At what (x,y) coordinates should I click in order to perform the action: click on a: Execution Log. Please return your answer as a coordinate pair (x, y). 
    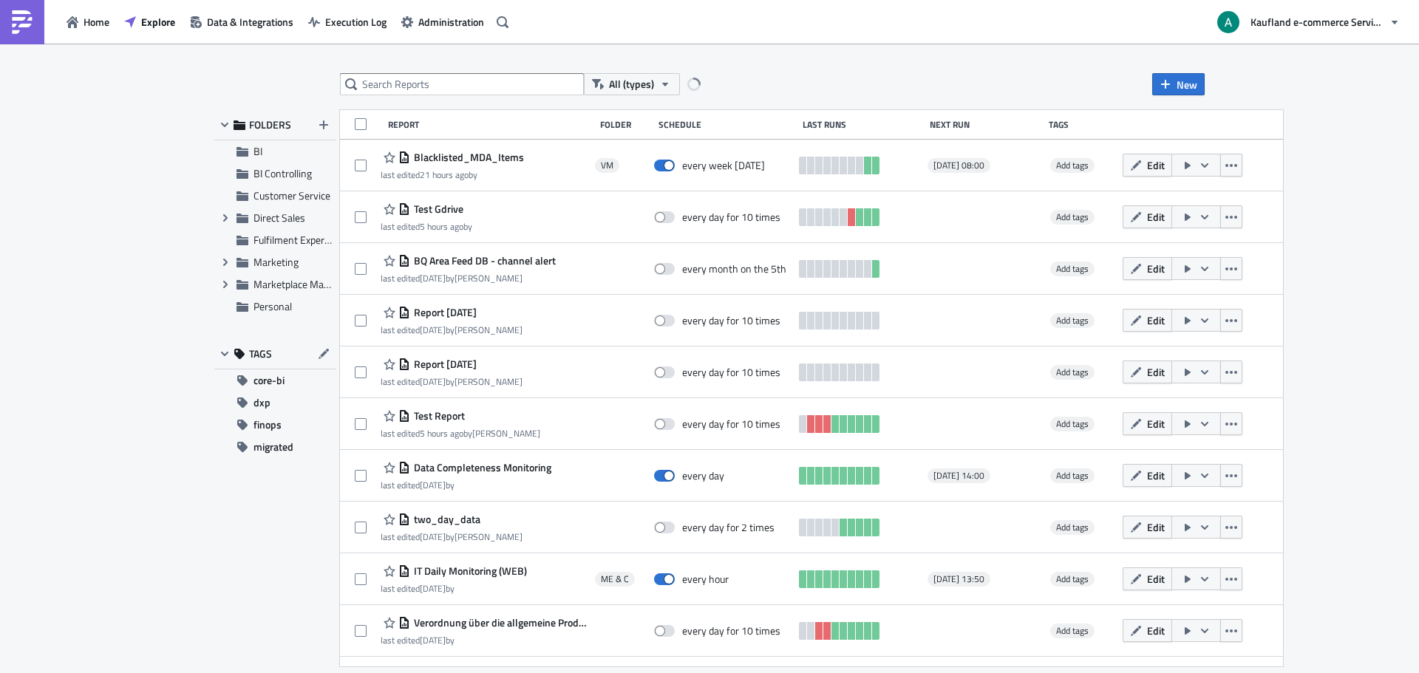
    Looking at the image, I should click on (347, 21).